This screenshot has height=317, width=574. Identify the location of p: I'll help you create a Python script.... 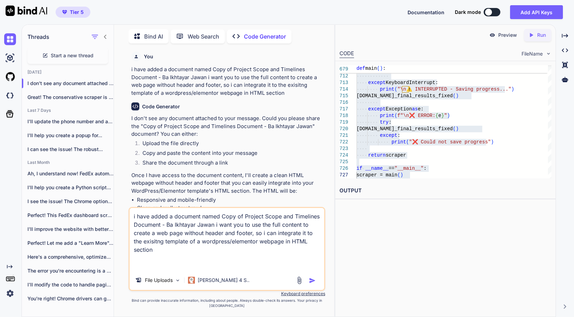
(70, 188).